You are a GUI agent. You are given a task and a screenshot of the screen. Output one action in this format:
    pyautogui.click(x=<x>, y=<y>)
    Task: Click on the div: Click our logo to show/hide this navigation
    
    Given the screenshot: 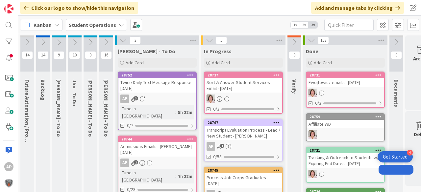 What is the action you would take?
    pyautogui.click(x=79, y=8)
    